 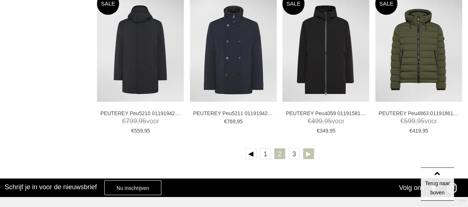 I want to click on span: 769, so click(x=231, y=121).